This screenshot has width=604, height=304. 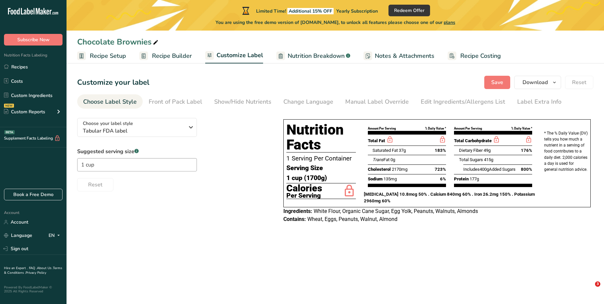 I want to click on div: Limited Time!, so click(x=309, y=11).